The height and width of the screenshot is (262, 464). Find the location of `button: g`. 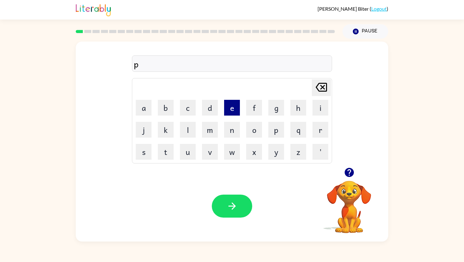

button: g is located at coordinates (276, 108).